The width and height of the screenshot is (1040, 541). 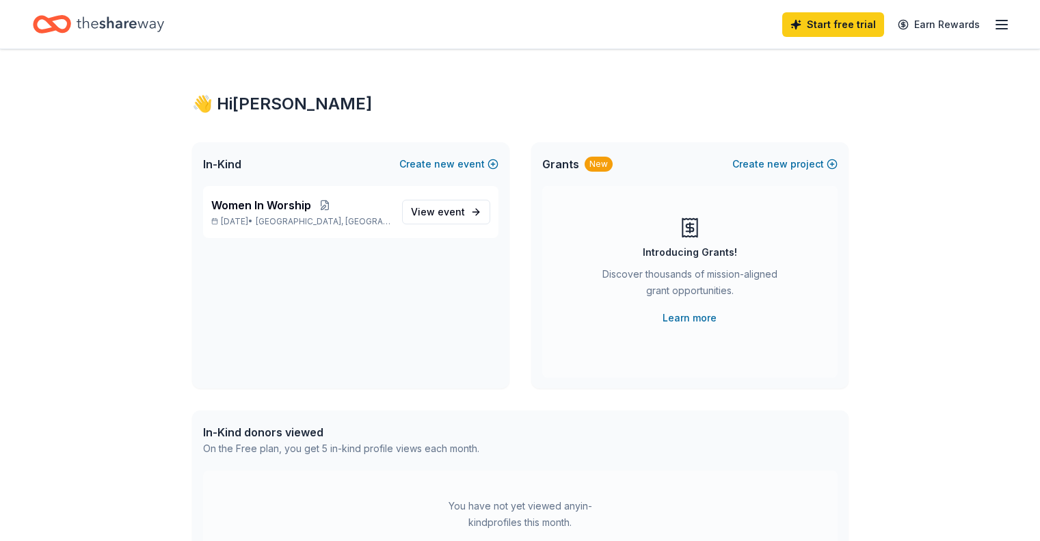 What do you see at coordinates (689, 318) in the screenshot?
I see `a: Learn more` at bounding box center [689, 318].